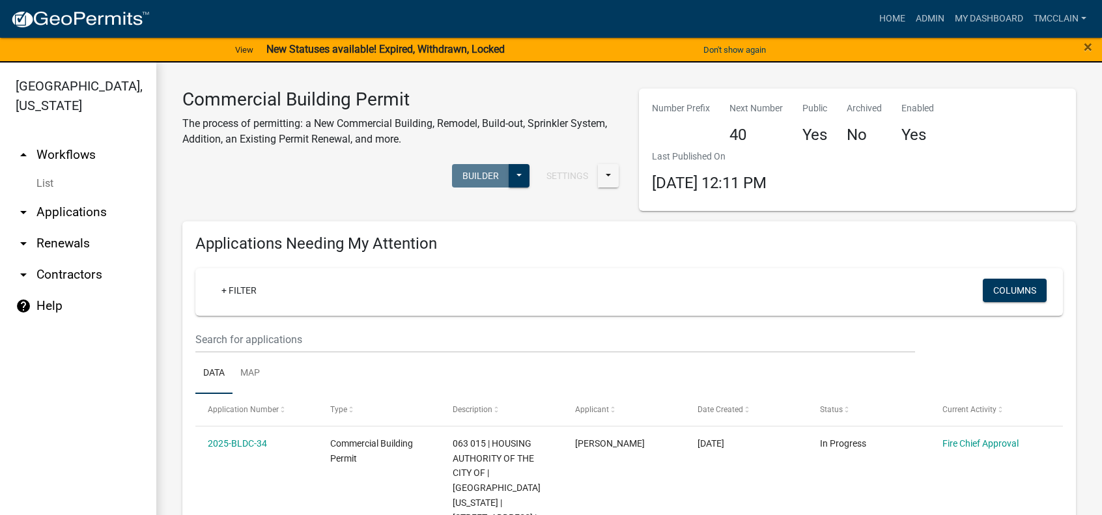 The width and height of the screenshot is (1102, 515). What do you see at coordinates (991, 410) in the screenshot?
I see `datatable-header-cell: Current Activity` at bounding box center [991, 410].